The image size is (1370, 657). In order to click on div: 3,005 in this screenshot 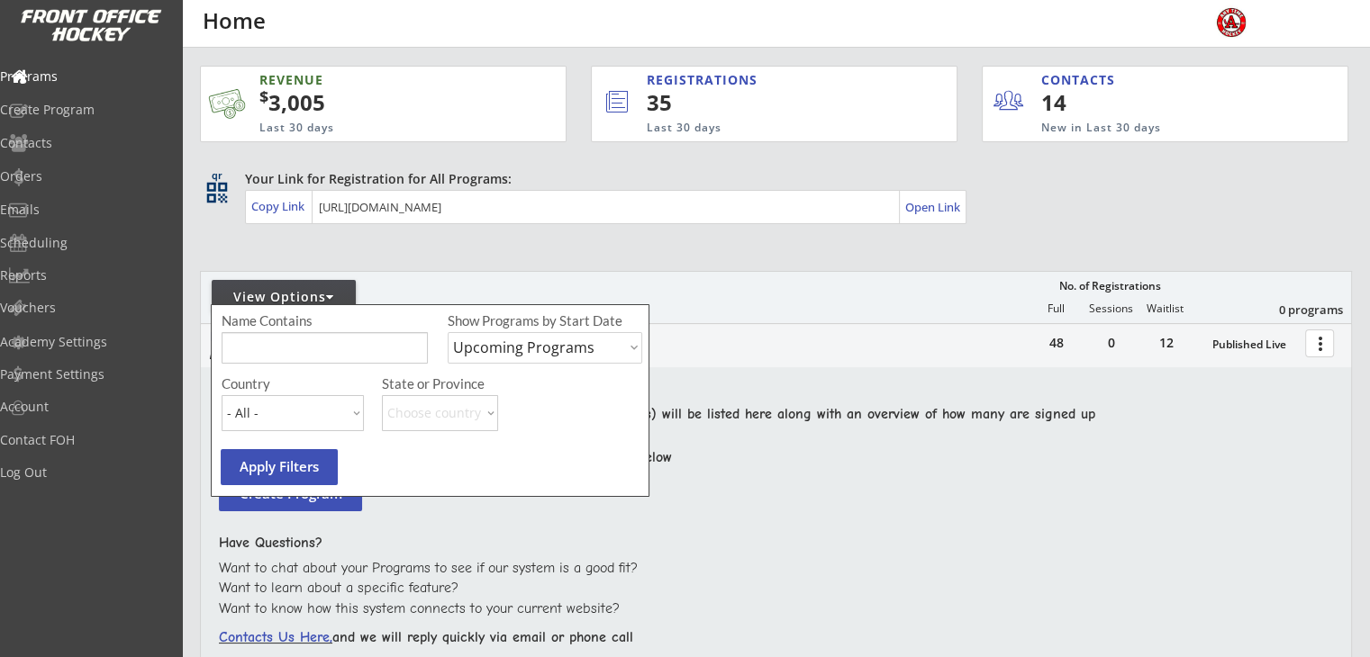, I will do `click(384, 103)`.